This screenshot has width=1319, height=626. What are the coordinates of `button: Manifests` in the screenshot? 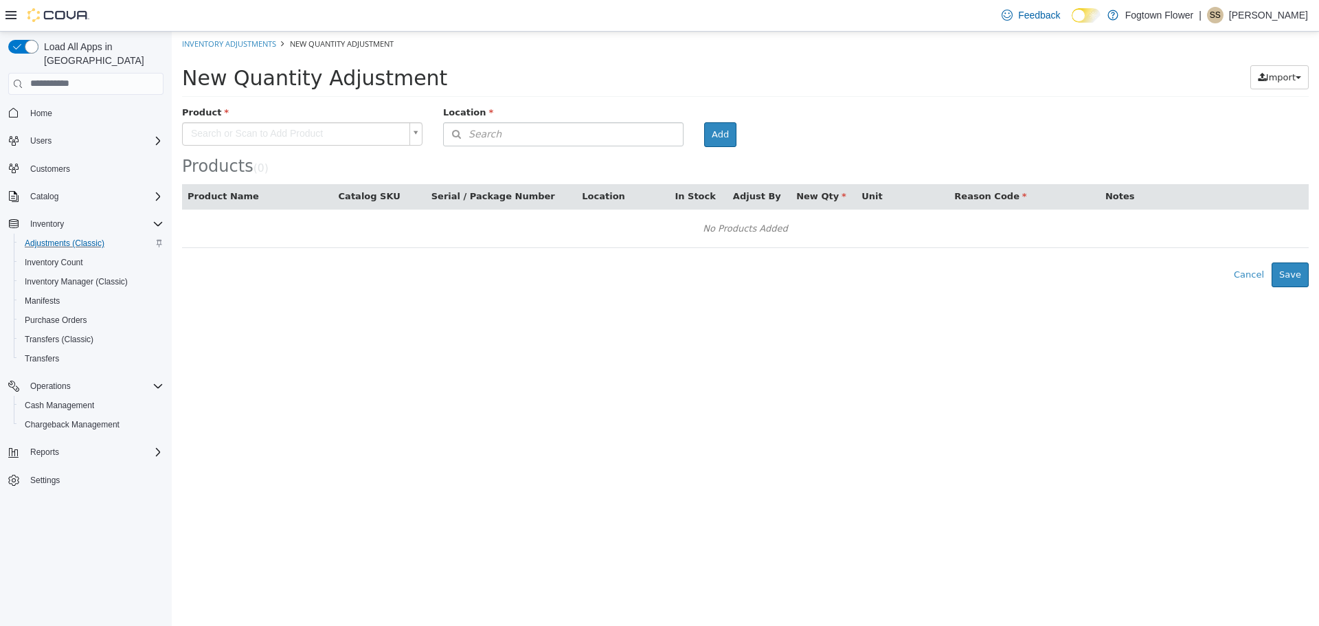 It's located at (91, 301).